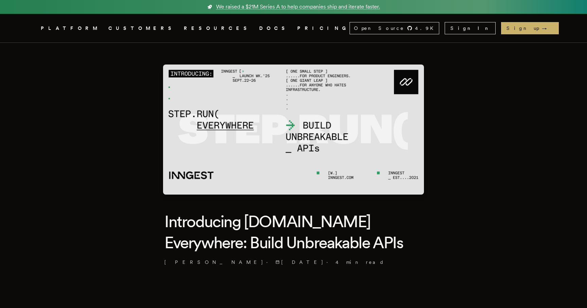 The image size is (587, 308). Describe the element at coordinates (298, 7) in the screenshot. I see `span: We raised a $21M Series A to help companies ship and iterate faster.` at that location.